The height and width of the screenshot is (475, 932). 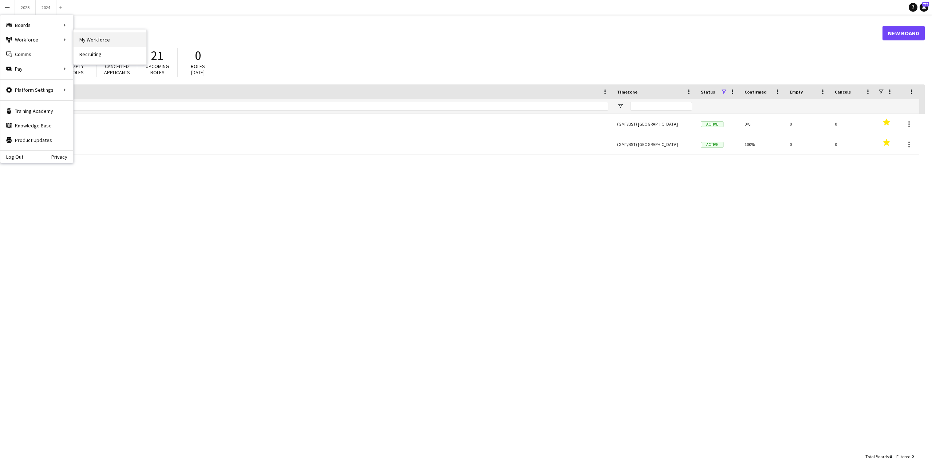 I want to click on button: 2024, so click(x=46, y=7).